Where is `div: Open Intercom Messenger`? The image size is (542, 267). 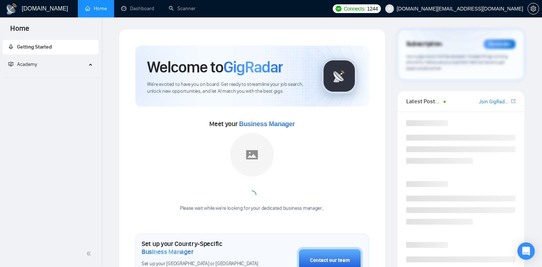 div: Open Intercom Messenger is located at coordinates (526, 251).